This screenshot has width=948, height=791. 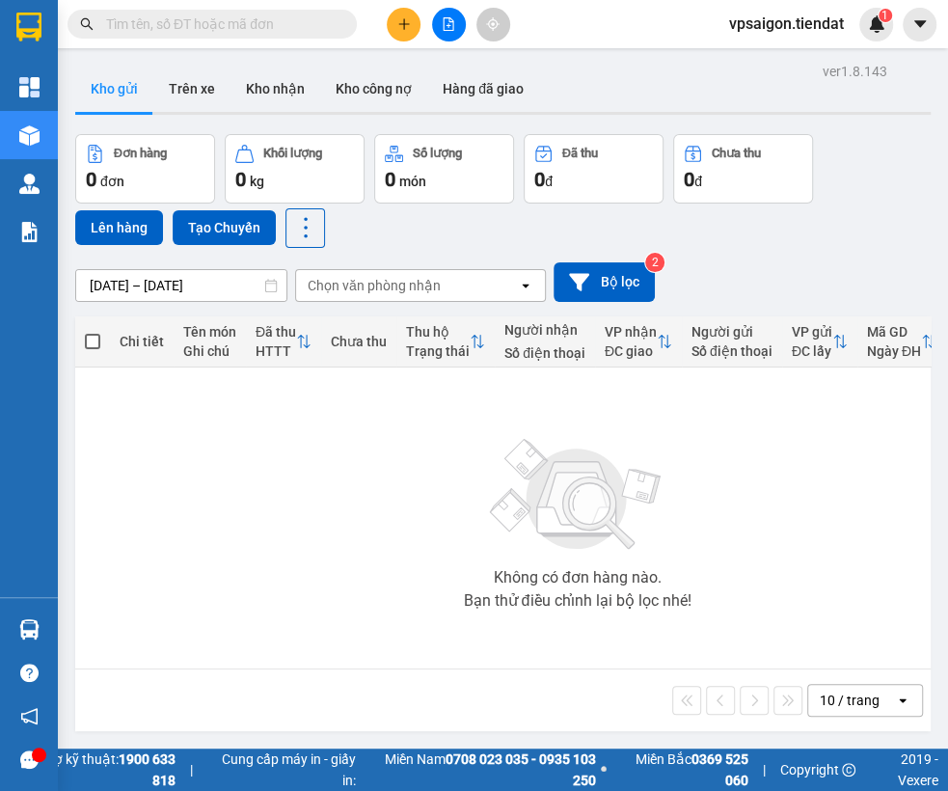 I want to click on span: caret-down, so click(x=920, y=24).